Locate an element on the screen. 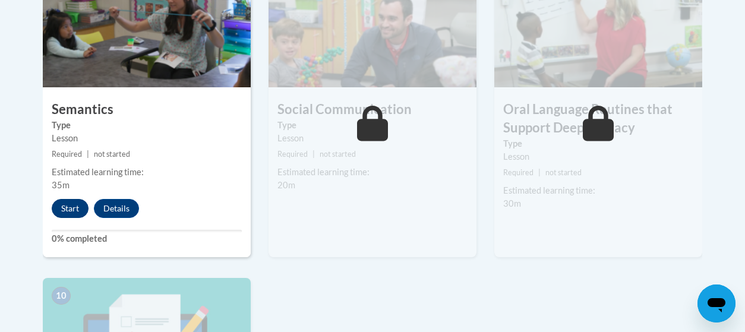 Image resolution: width=745 pixels, height=332 pixels. h3: Semantics is located at coordinates (147, 109).